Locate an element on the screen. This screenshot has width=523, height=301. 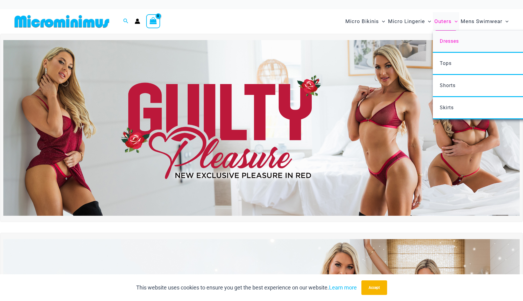
span: Micro Lingerie is located at coordinates (407, 21).